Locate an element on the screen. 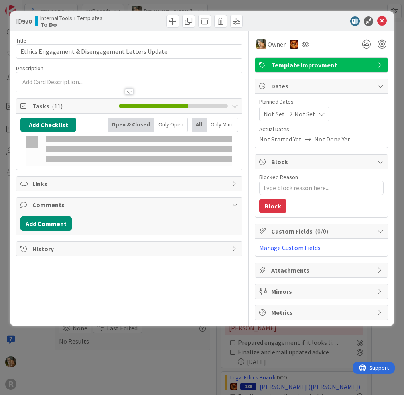 The height and width of the screenshot is (395, 404). span: Description is located at coordinates (29, 68).